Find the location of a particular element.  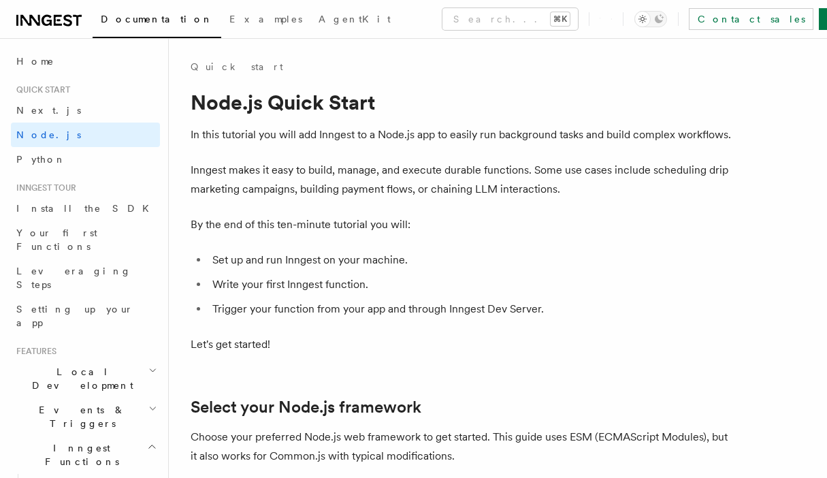

p: Inngest makes it easy to build, manage, and execute durable functions. Some use cases include sch... is located at coordinates (463, 180).